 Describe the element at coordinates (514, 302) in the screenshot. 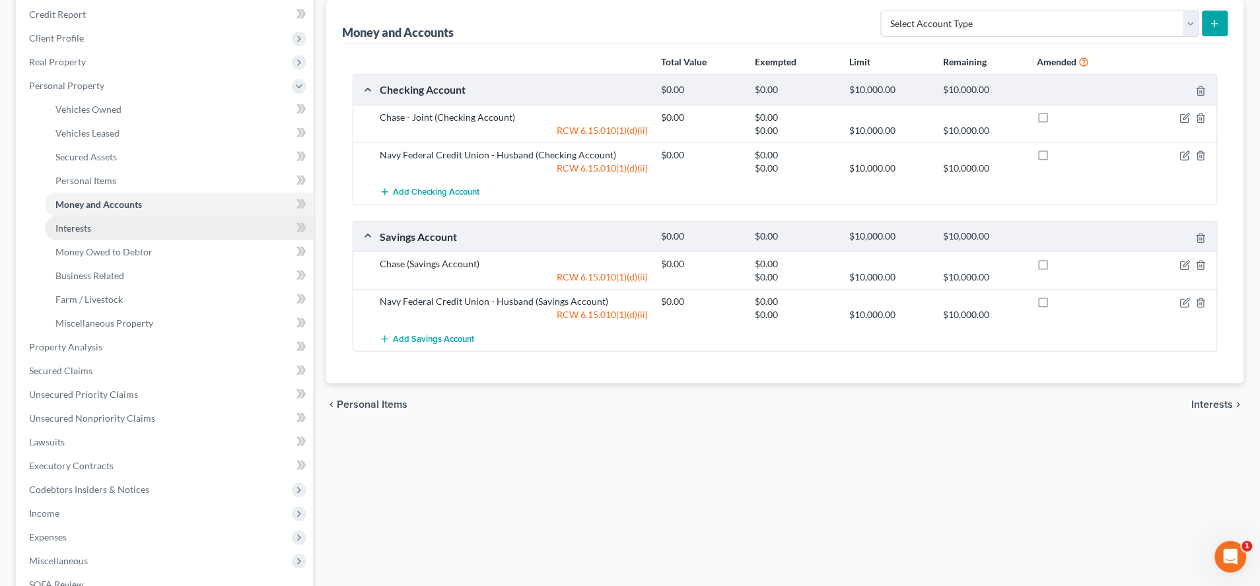

I see `div: Navy Federal Credit Union - Husband (Savings Account)` at that location.